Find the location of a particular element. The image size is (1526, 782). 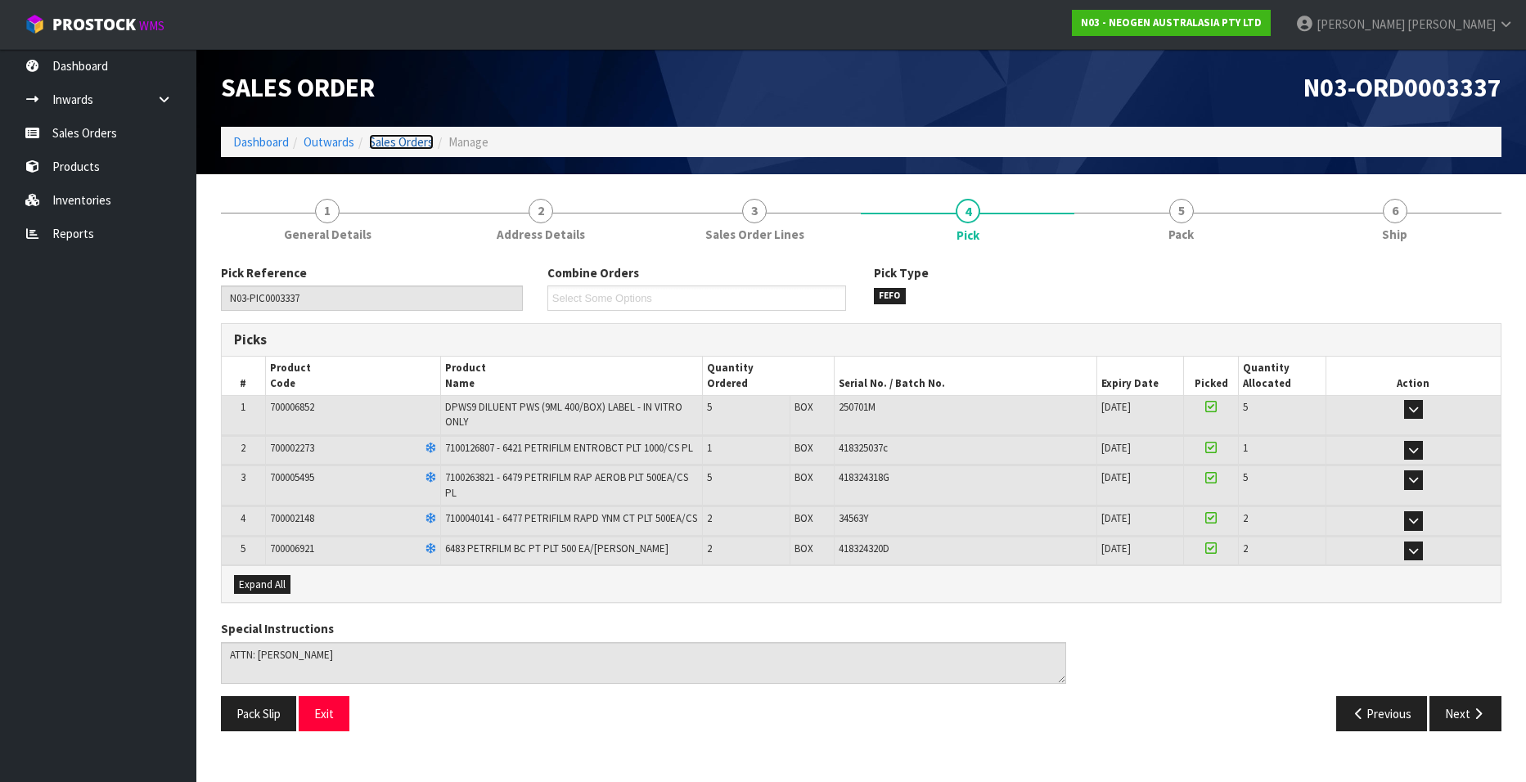

label: Special Instructions is located at coordinates (277, 628).